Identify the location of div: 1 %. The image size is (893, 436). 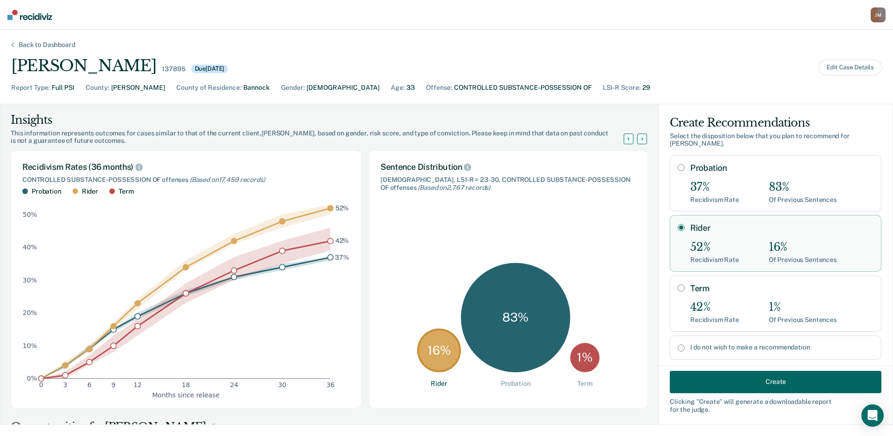
(585, 357).